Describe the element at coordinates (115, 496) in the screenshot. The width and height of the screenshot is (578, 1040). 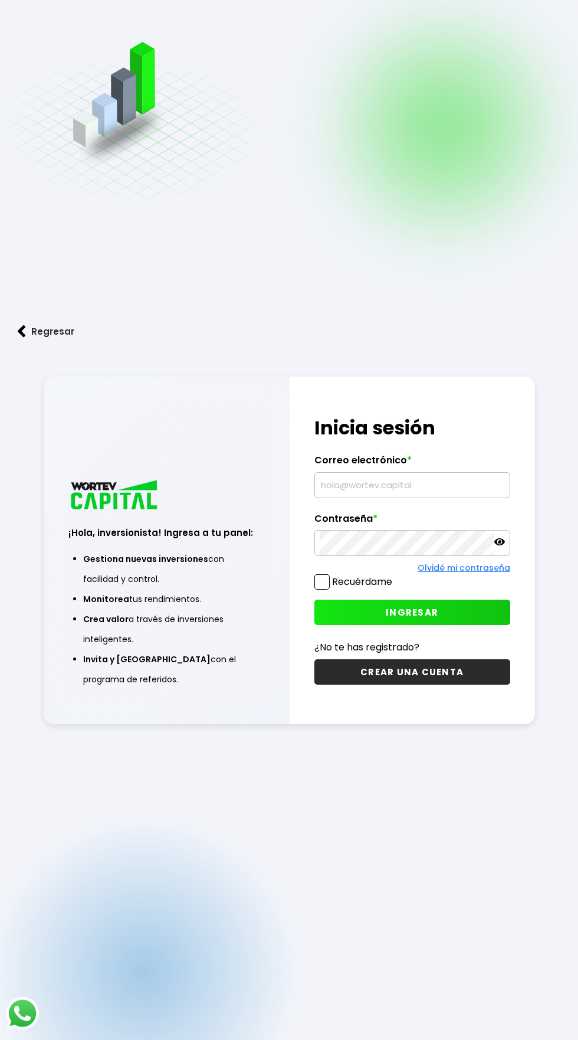
I see `img: logo_wortev_capital` at that location.